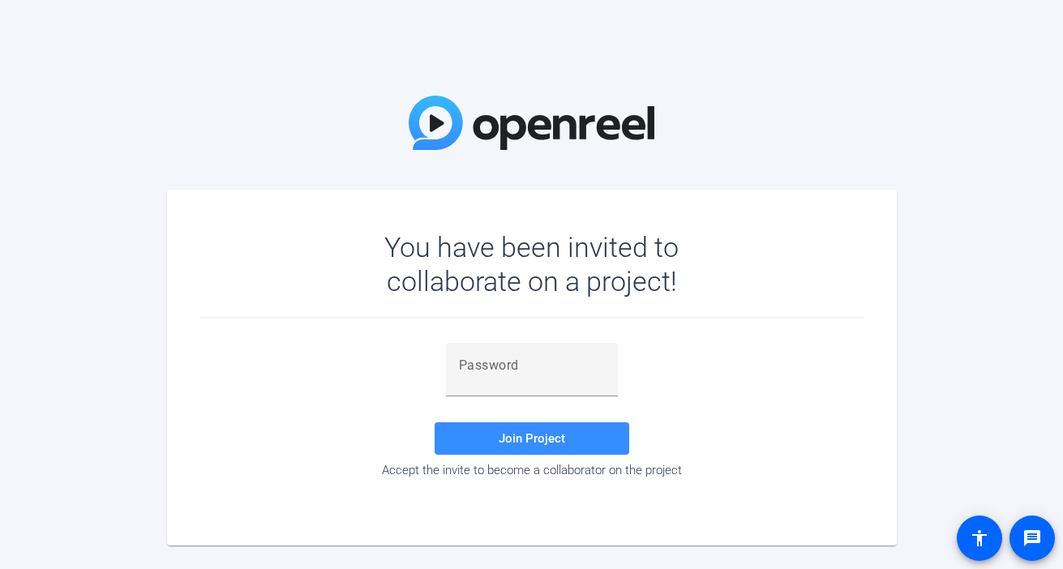  What do you see at coordinates (531, 264) in the screenshot?
I see `div: You have been invited to collaborate on a project!` at bounding box center [531, 264].